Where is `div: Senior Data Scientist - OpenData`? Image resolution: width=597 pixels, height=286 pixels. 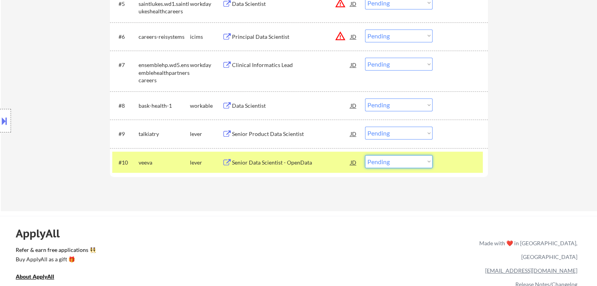 div: Senior Data Scientist - OpenData is located at coordinates (291, 163).